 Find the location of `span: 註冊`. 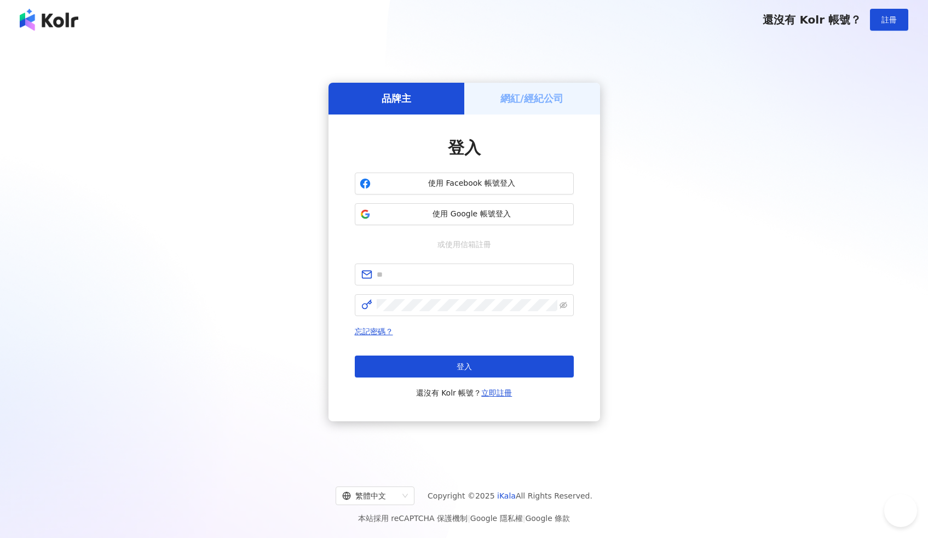

span: 註冊 is located at coordinates (889, 20).